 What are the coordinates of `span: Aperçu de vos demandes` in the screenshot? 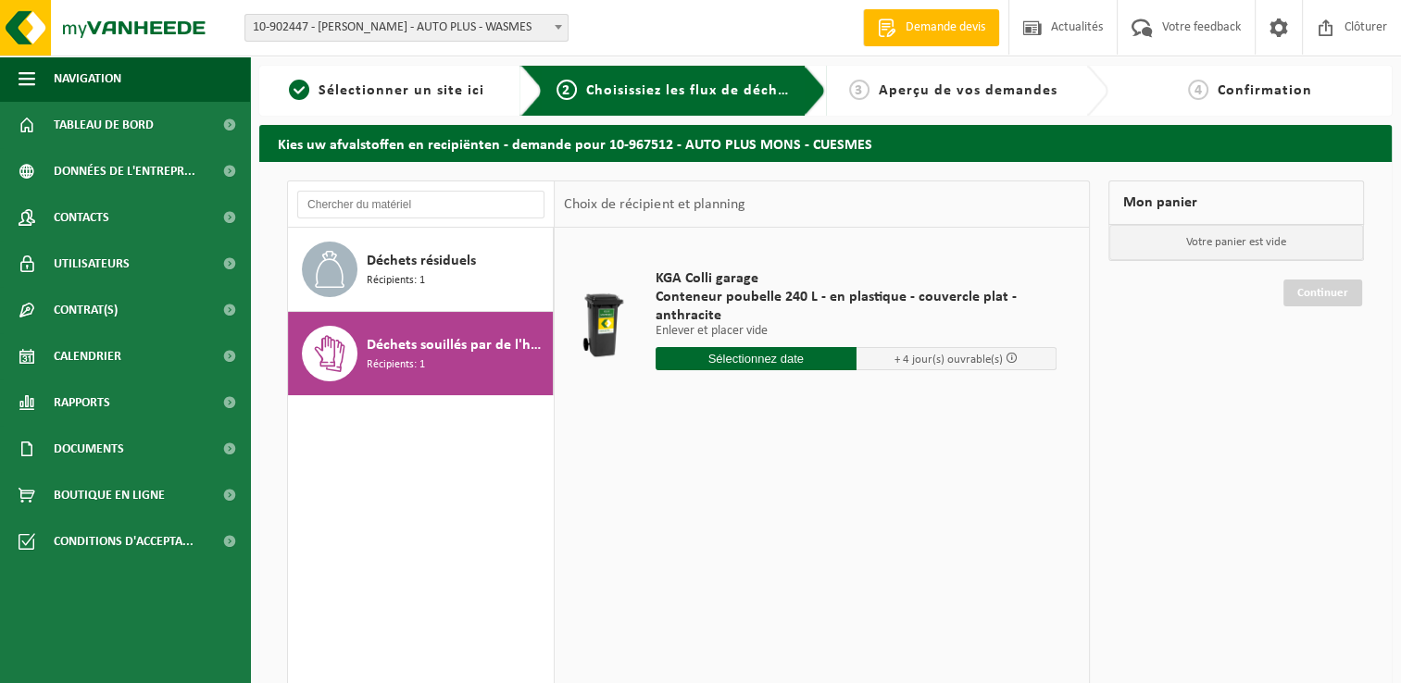 It's located at (967, 91).